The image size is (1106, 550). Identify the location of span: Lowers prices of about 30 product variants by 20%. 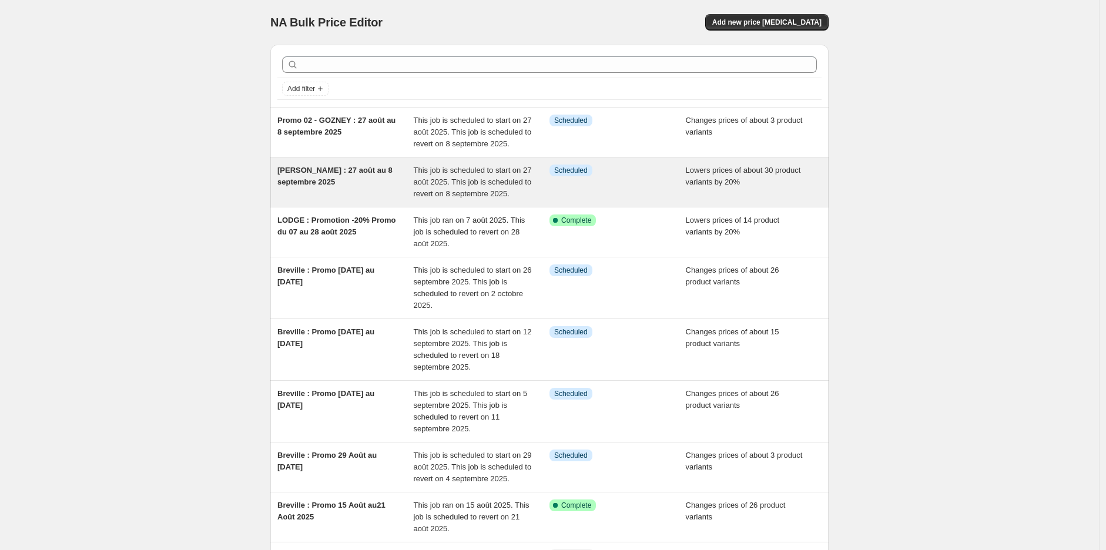
(744, 176).